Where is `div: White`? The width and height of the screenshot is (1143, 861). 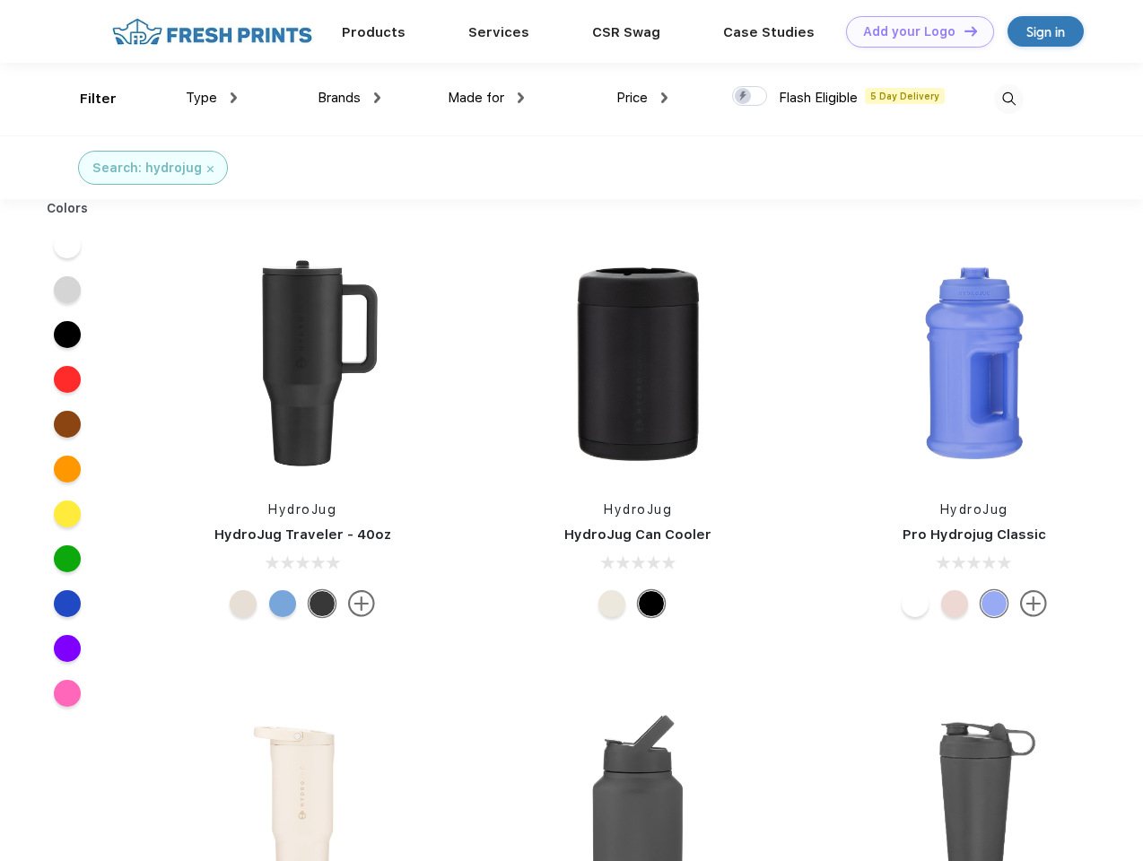
div: White is located at coordinates (915, 604).